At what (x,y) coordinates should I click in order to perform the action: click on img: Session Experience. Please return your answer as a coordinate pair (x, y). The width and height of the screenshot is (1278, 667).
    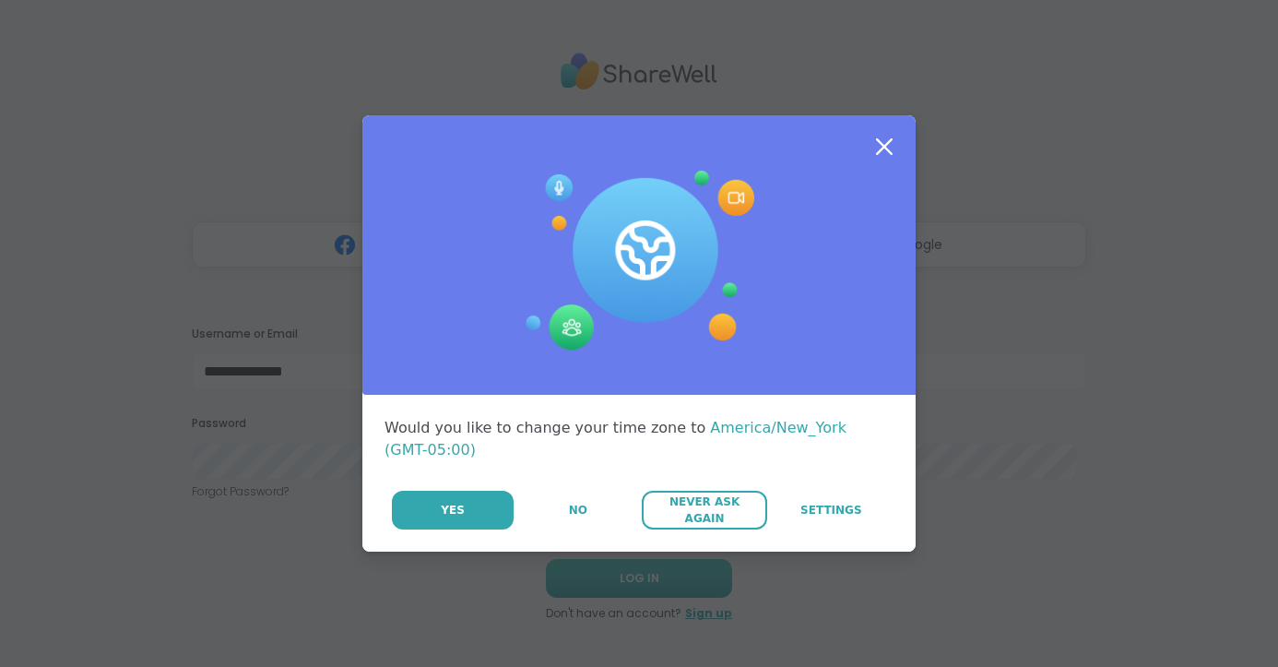
    Looking at the image, I should click on (639, 261).